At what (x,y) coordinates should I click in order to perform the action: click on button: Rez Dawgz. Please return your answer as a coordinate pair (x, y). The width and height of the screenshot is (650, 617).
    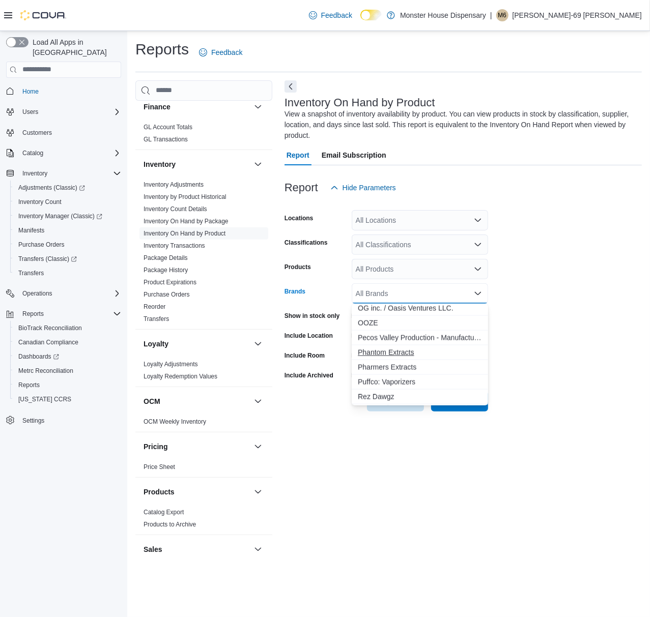
    Looking at the image, I should click on (420, 397).